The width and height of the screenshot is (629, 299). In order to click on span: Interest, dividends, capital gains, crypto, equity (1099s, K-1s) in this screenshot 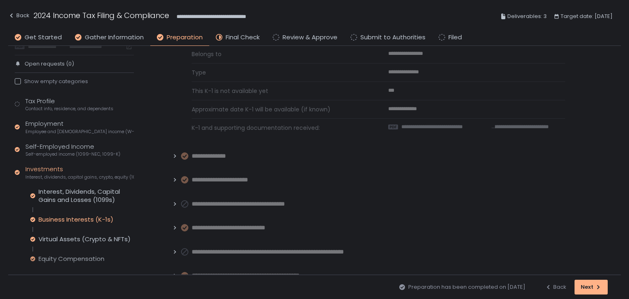, I will do `click(79, 177)`.